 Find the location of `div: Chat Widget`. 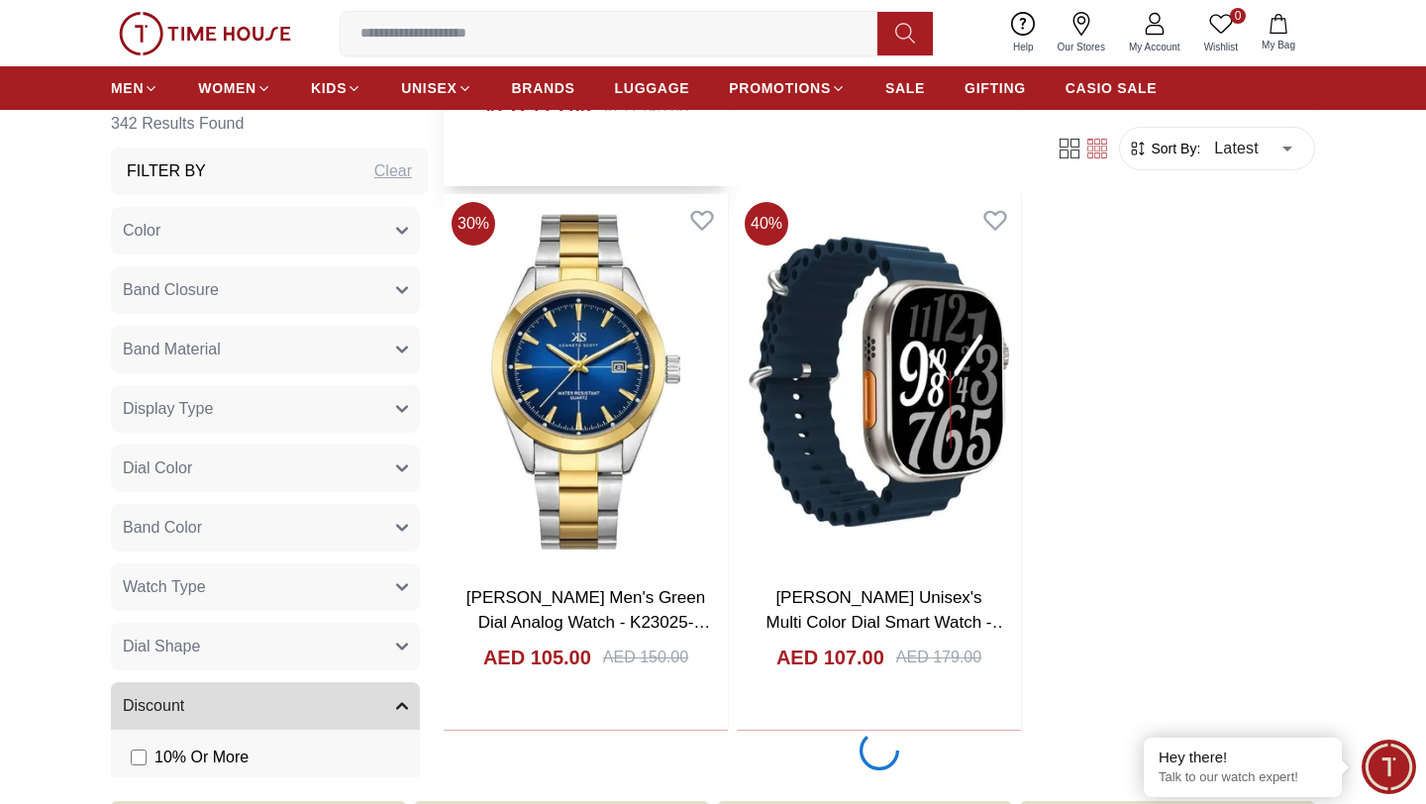

div: Chat Widget is located at coordinates (1389, 767).